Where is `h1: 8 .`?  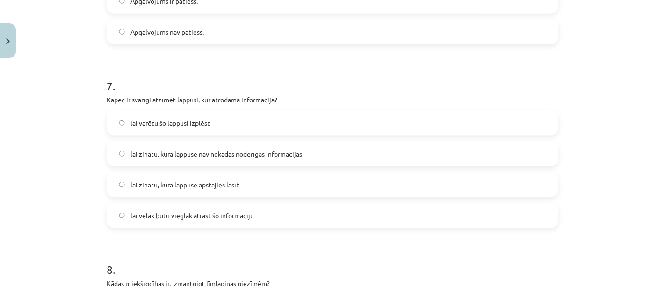 h1: 8 . is located at coordinates (333, 261).